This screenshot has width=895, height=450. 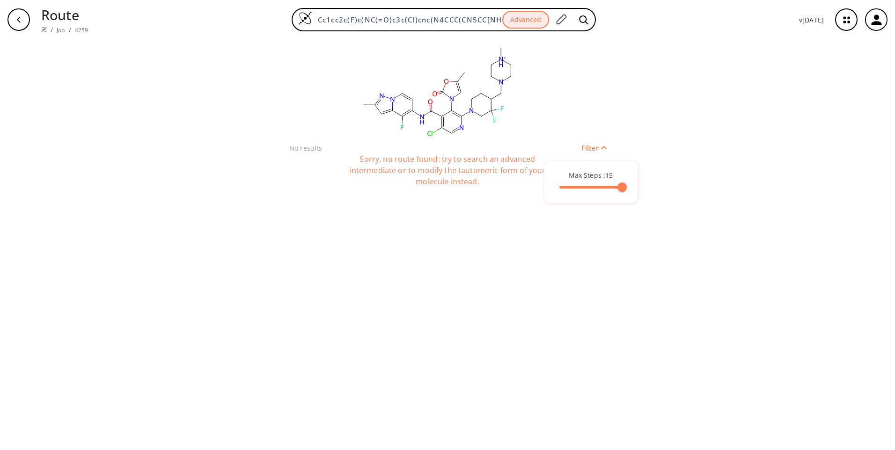 I want to click on img: Spaya logo, so click(x=44, y=29).